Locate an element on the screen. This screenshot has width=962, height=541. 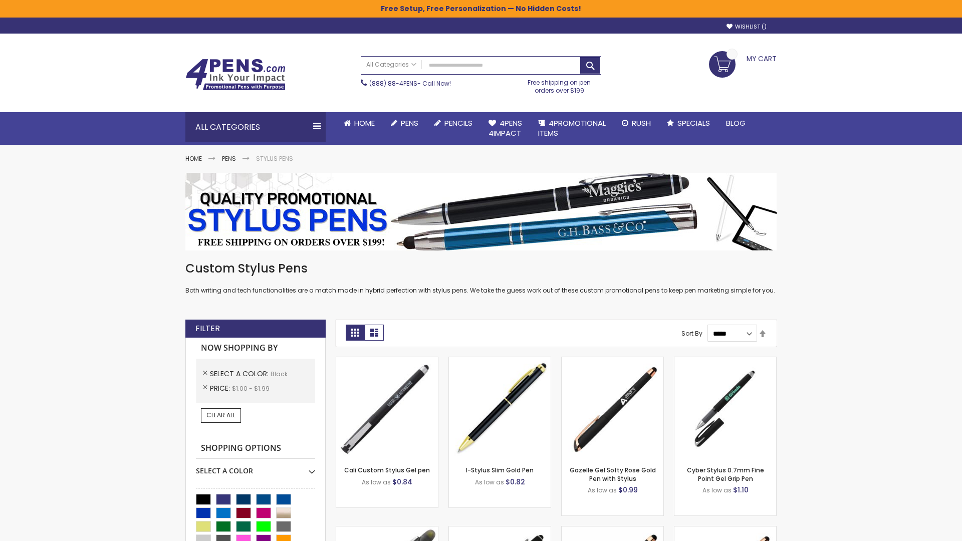
img: Gazelle Gel Softy Rose Gold Pen with Stylus-Black is located at coordinates (612, 408).